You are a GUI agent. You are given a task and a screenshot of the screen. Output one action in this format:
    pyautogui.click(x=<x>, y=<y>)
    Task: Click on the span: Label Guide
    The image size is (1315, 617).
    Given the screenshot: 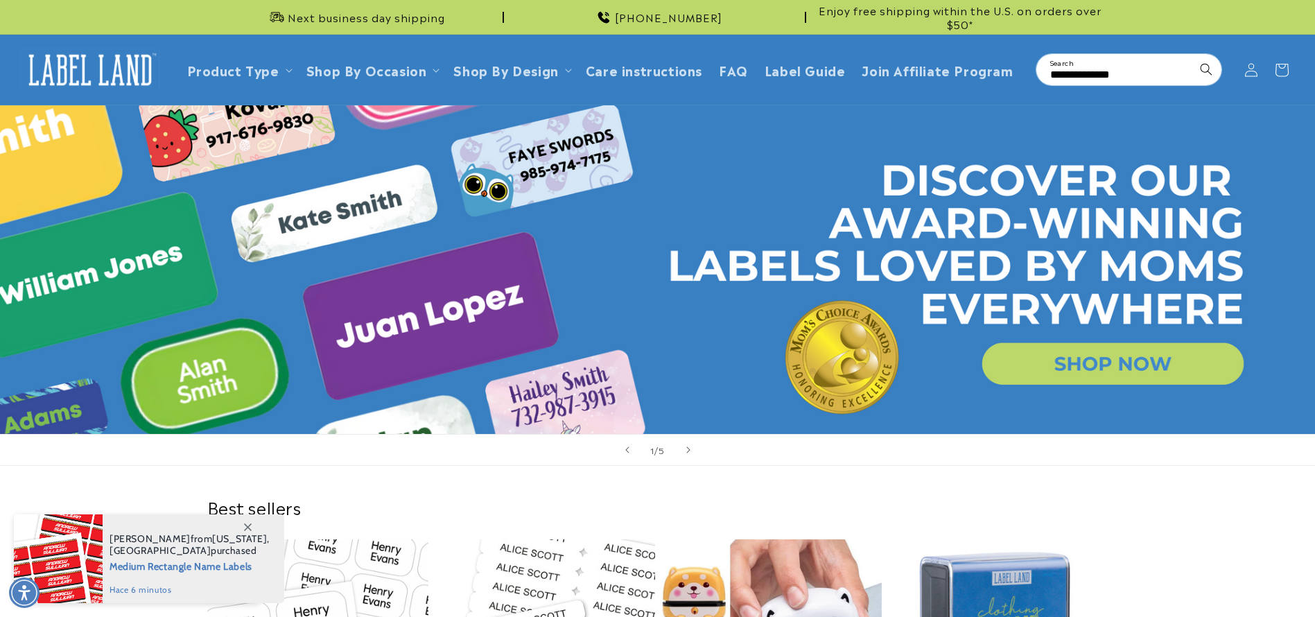 What is the action you would take?
    pyautogui.click(x=805, y=69)
    